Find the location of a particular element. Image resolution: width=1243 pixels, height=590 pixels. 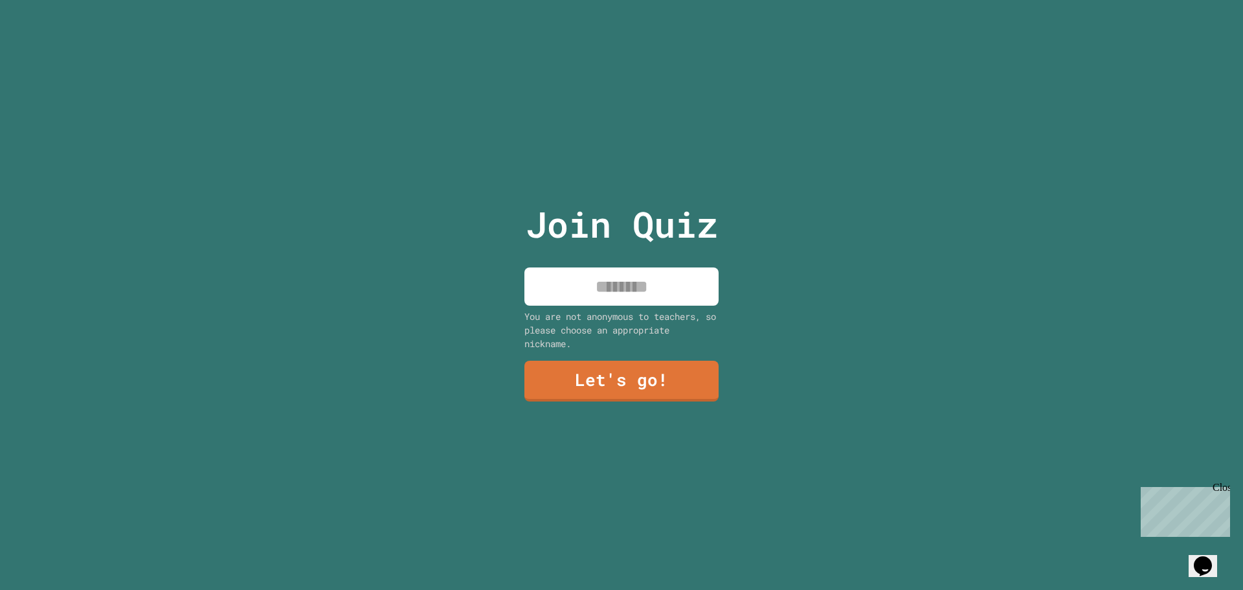

a: Let's go! is located at coordinates (621, 381).